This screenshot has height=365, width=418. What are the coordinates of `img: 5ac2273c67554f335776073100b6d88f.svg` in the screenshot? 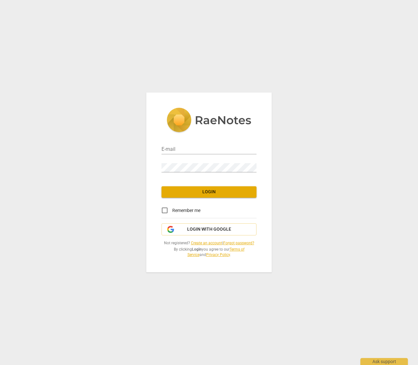 It's located at (209, 121).